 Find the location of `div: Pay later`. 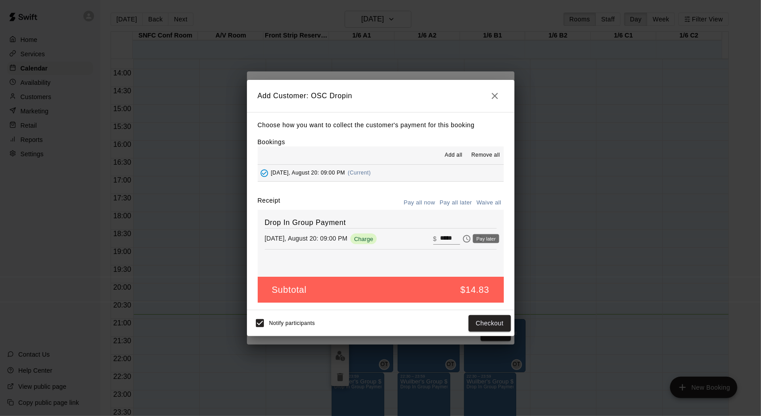

div: Pay later is located at coordinates (486, 239).